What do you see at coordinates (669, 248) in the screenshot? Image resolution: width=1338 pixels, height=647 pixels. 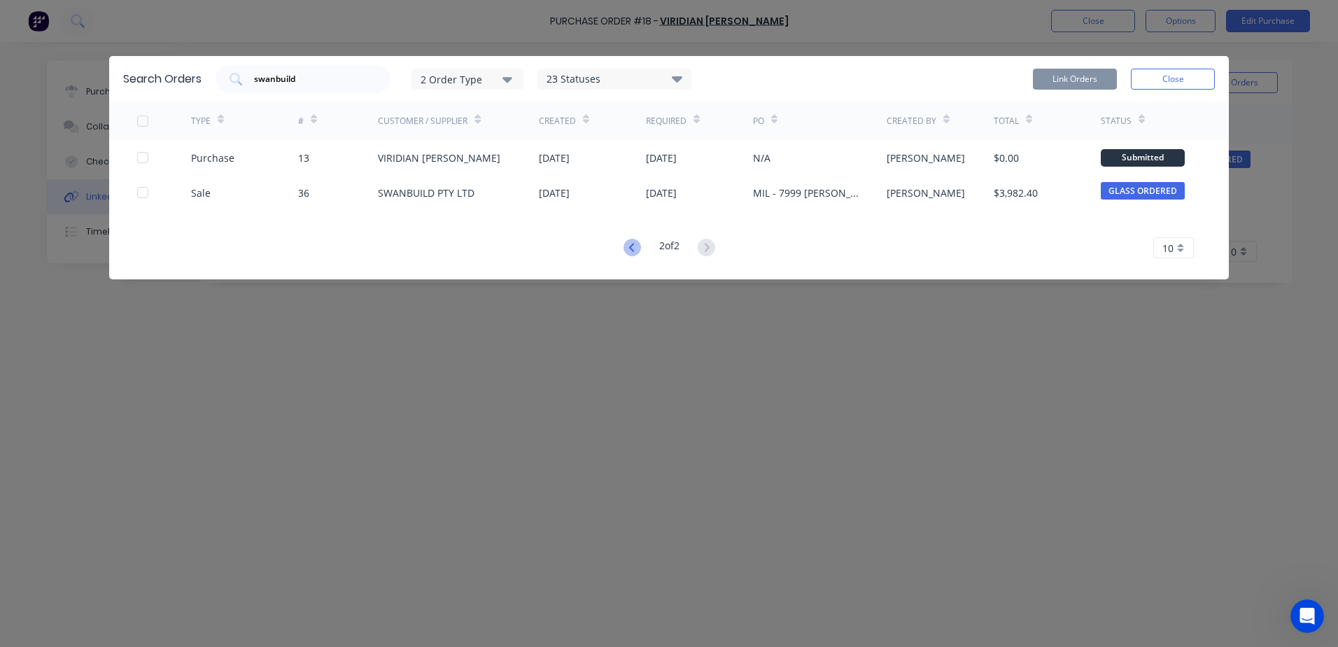 I see `div: 2 of 2` at bounding box center [669, 248].